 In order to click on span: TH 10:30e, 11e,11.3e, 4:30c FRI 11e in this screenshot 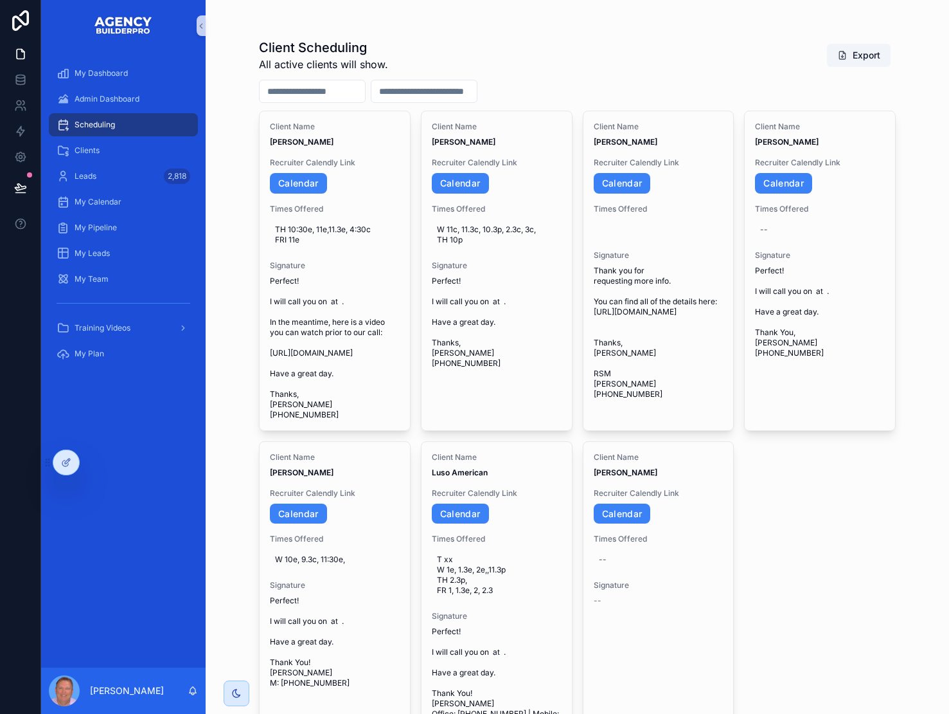, I will do `click(335, 235)`.